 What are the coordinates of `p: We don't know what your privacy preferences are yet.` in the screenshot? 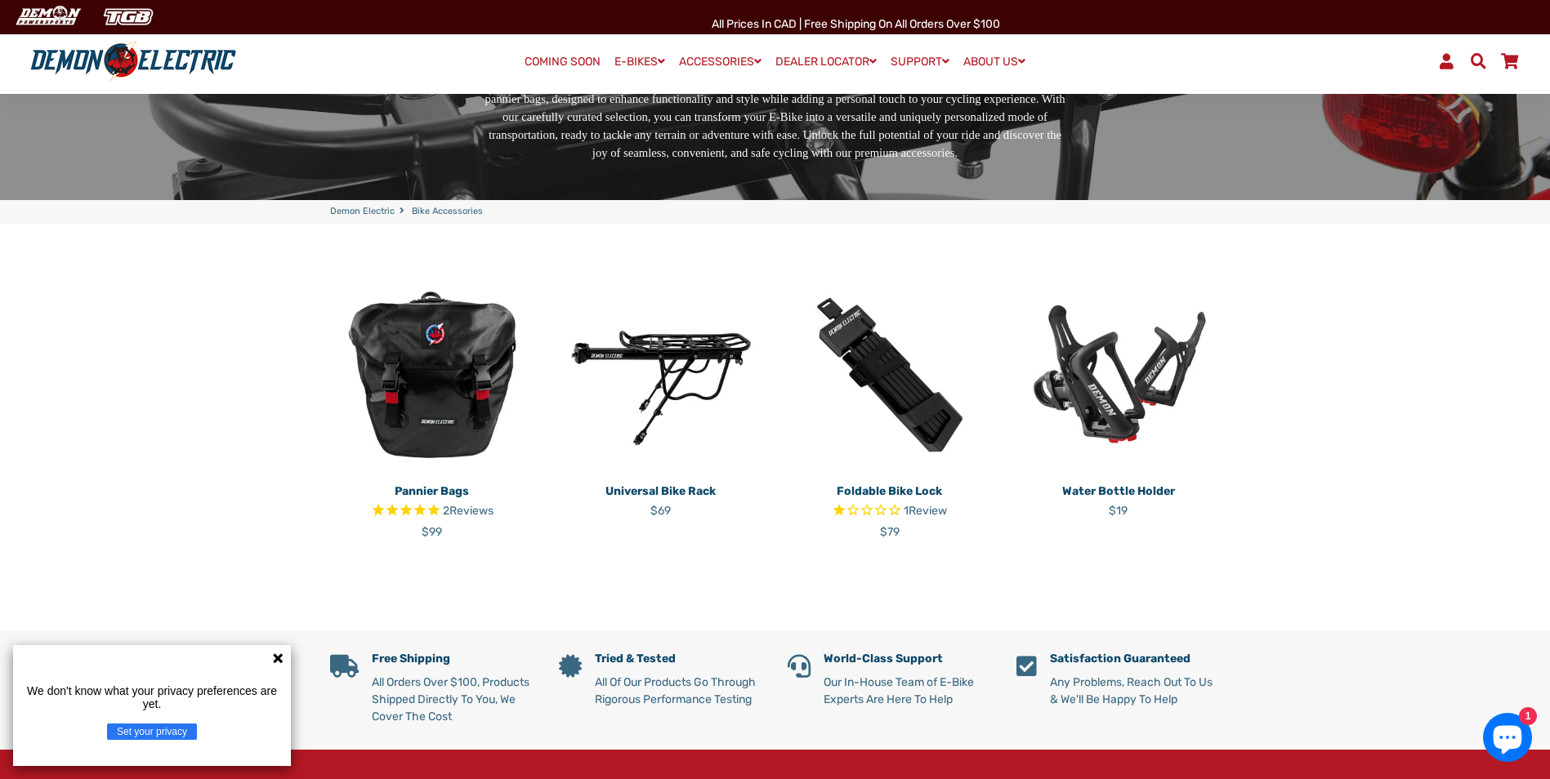 It's located at (152, 698).